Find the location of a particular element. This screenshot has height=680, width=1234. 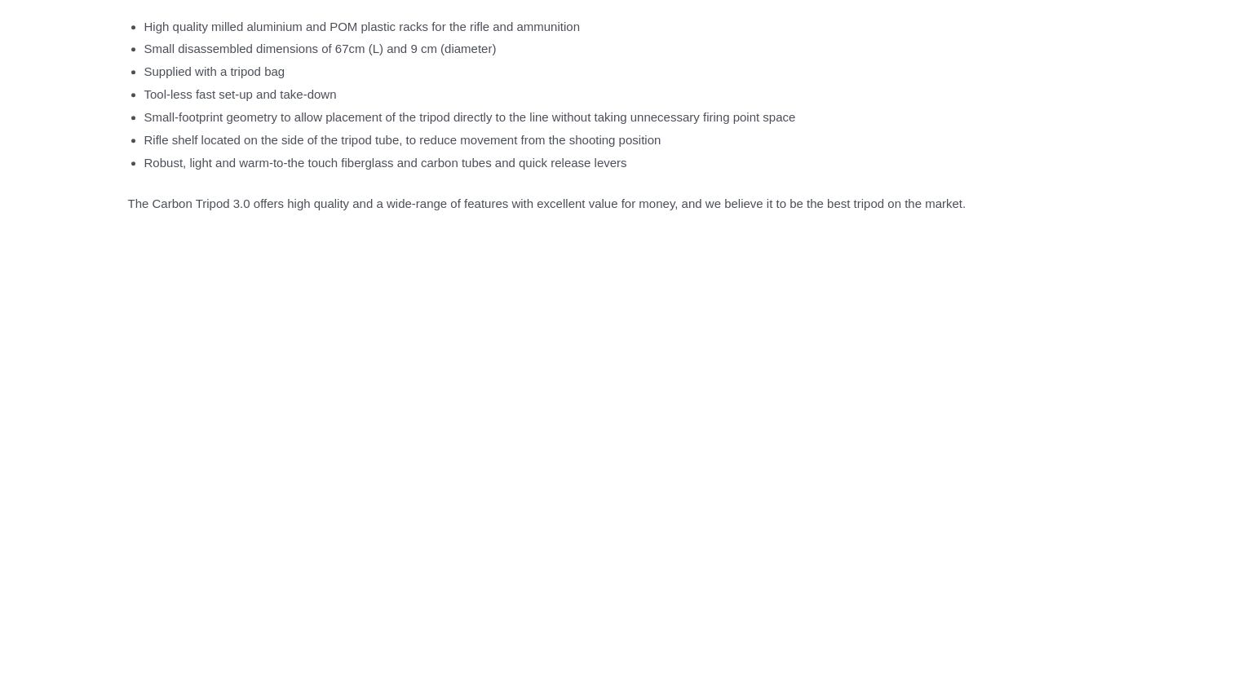

li: High quality milled aluminium and POM plastic racks for the rifle and ammunition is located at coordinates (625, 27).